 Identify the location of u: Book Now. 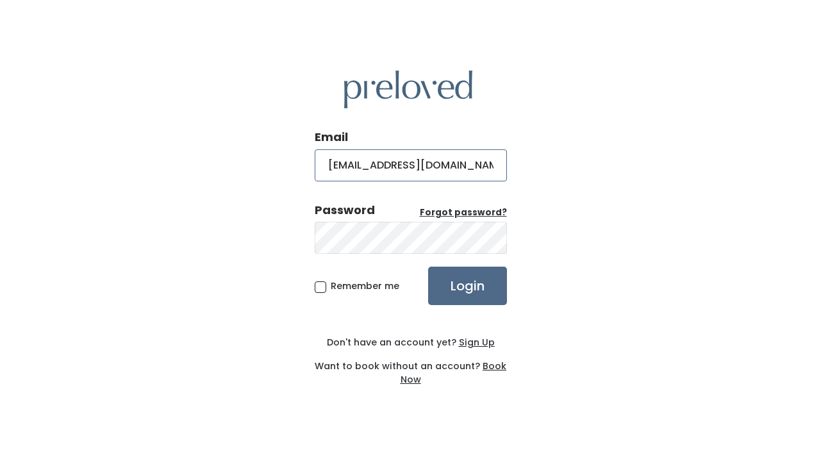
(454, 372).